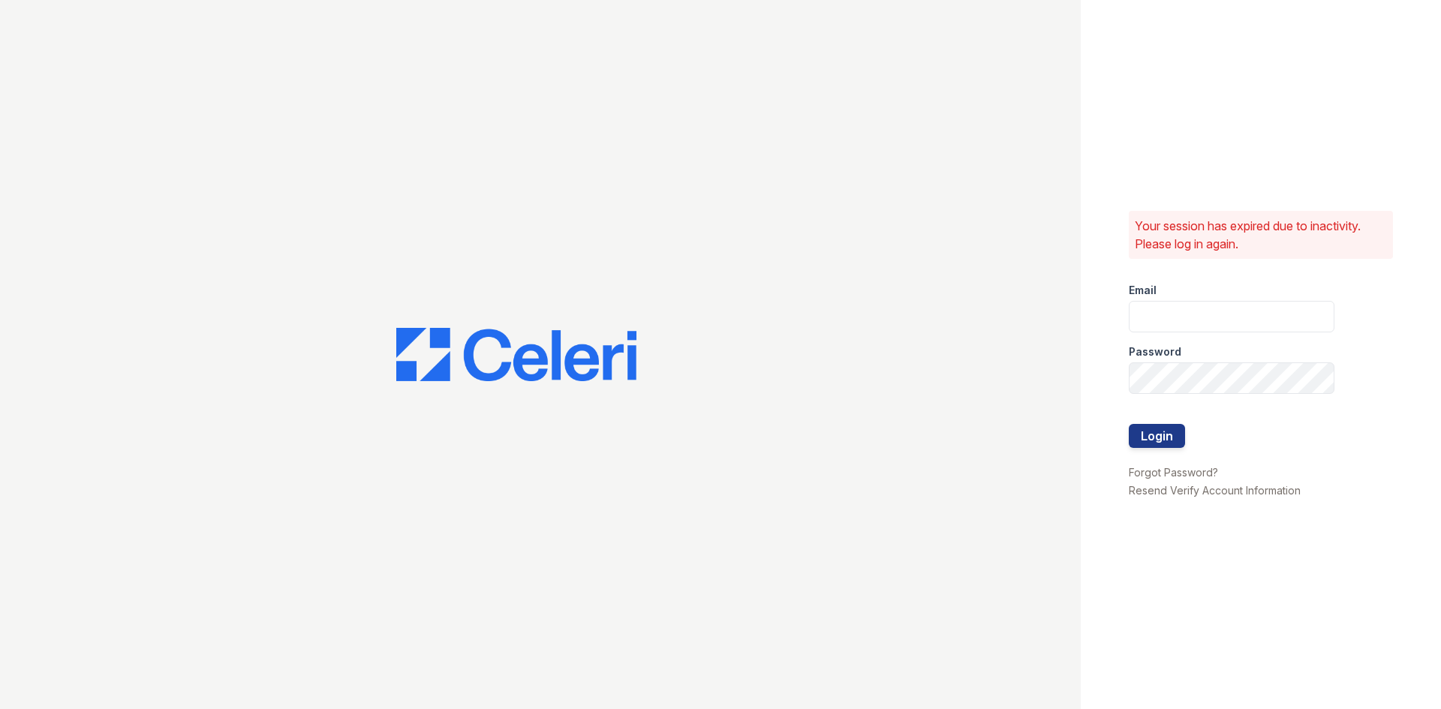  Describe the element at coordinates (1214, 490) in the screenshot. I see `a: Resend Verify Account Information` at that location.